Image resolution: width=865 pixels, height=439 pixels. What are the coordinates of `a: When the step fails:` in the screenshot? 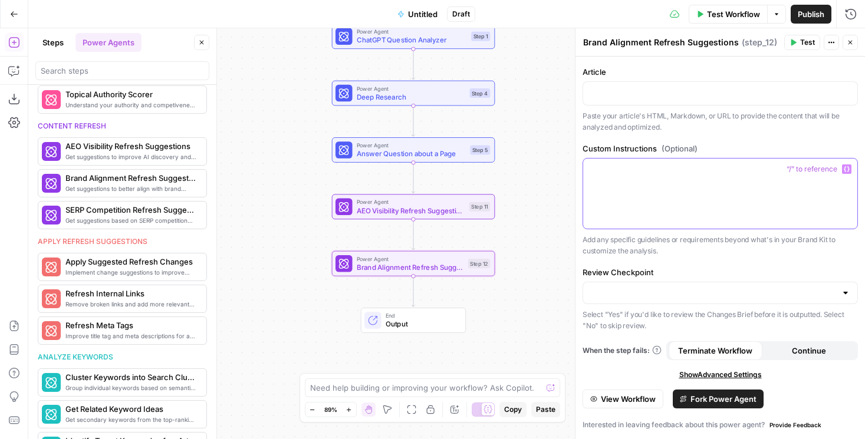 It's located at (622, 351).